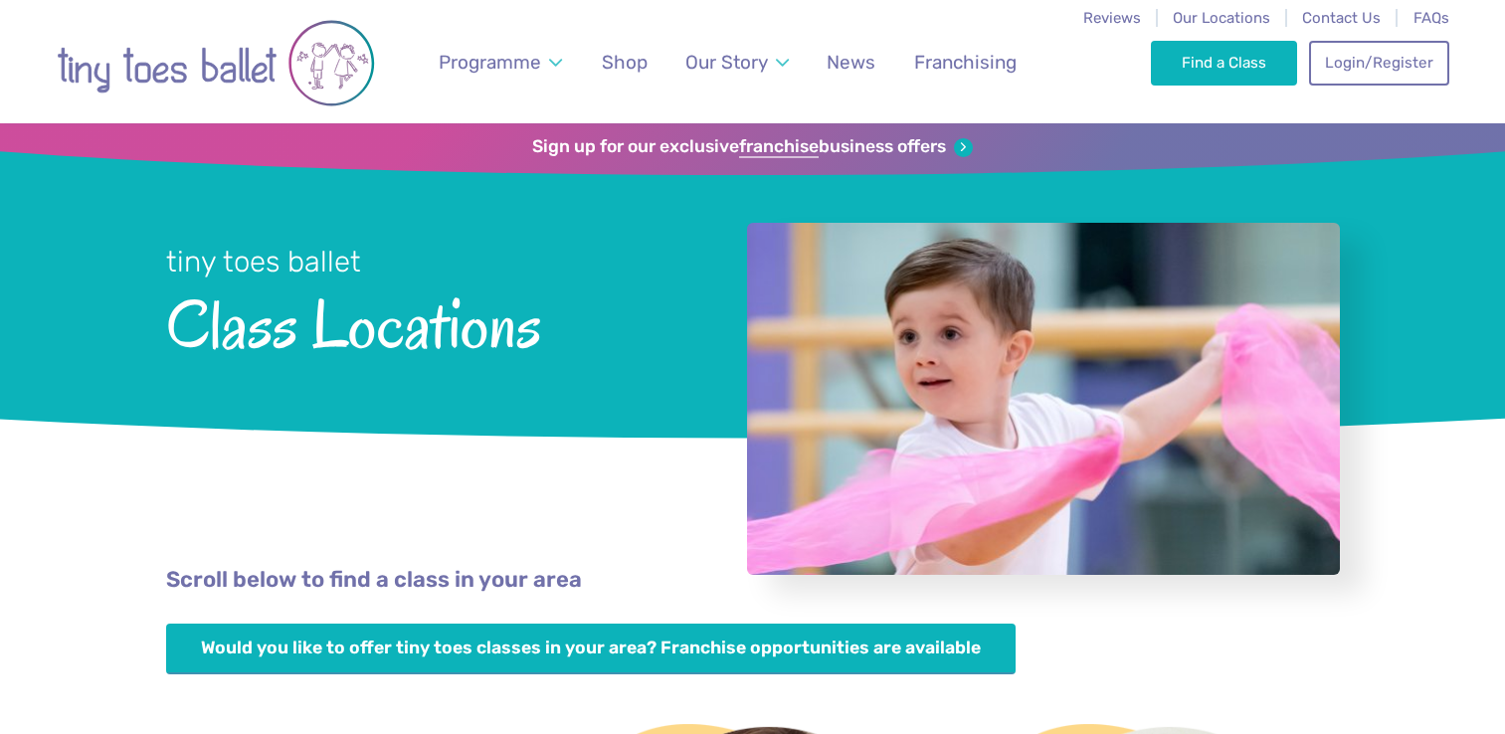 The height and width of the screenshot is (734, 1505). Describe the element at coordinates (965, 62) in the screenshot. I see `span: Franchising` at that location.